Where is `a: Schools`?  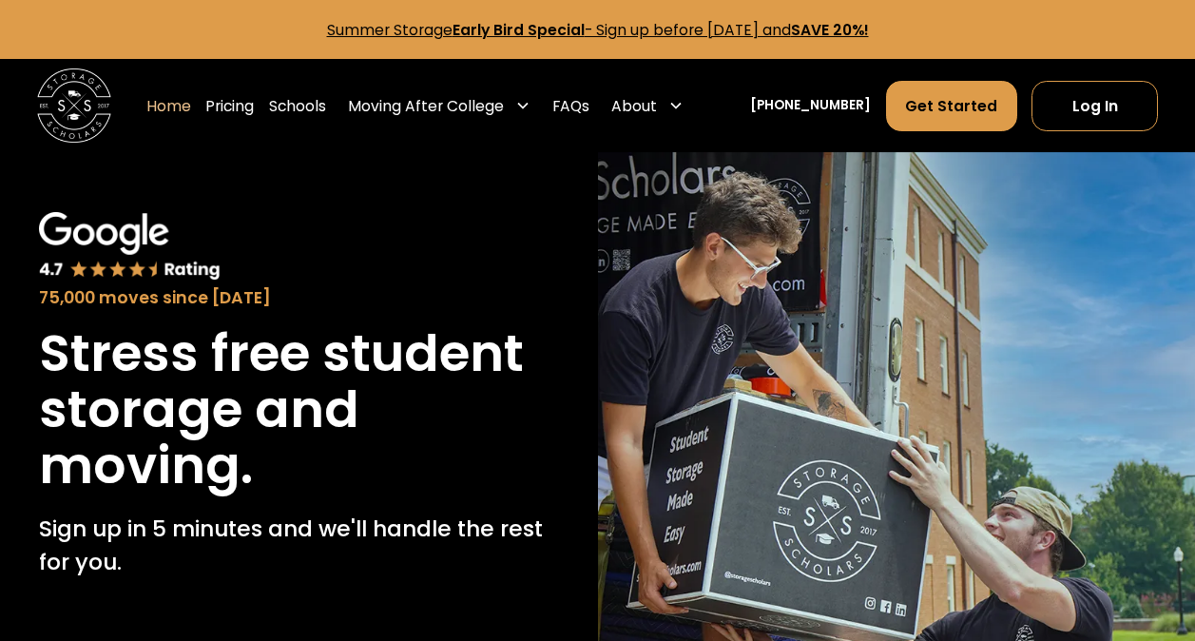 a: Schools is located at coordinates (298, 106).